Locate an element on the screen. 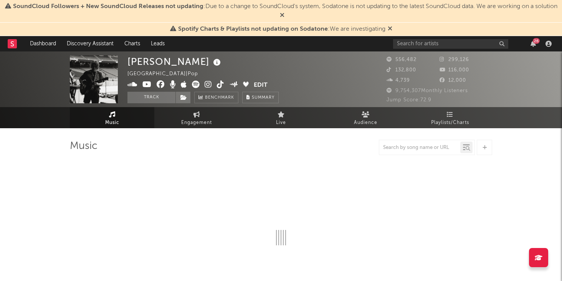 Image resolution: width=562 pixels, height=281 pixels. span: 556,482 is located at coordinates (401, 59).